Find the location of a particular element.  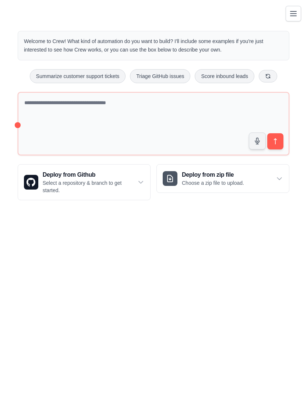

button: Toggle navigation is located at coordinates (294, 14).